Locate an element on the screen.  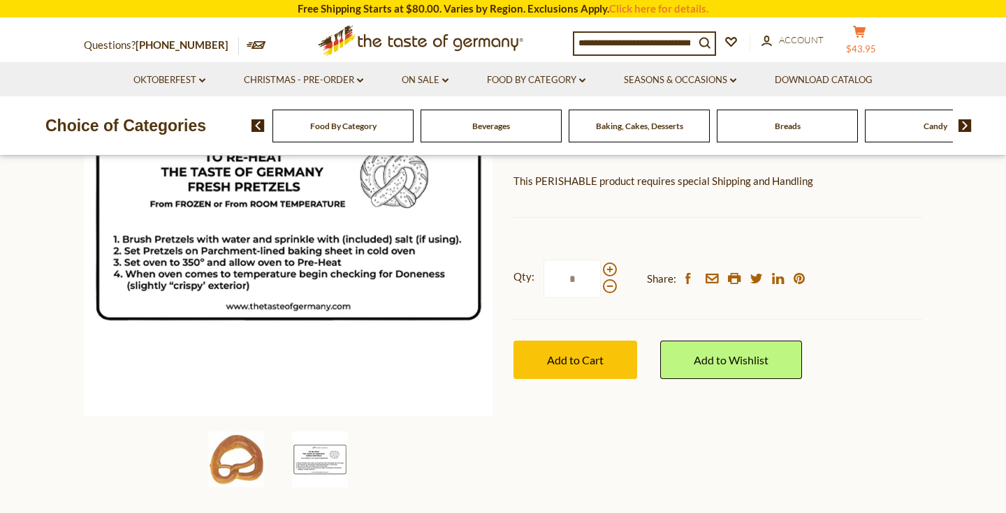
a: On Sale is located at coordinates (425, 80).